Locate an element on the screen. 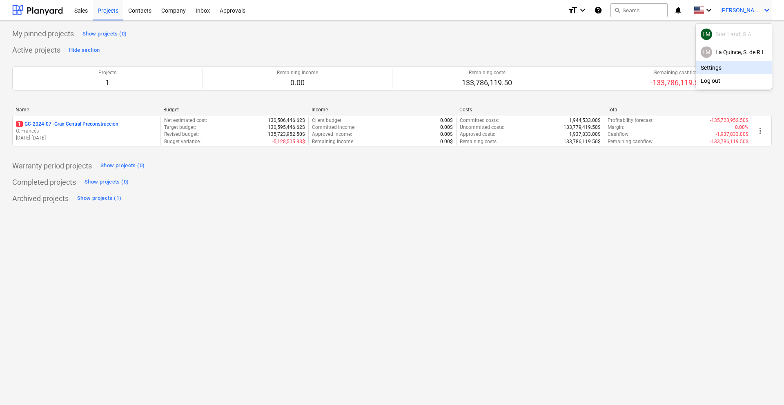 Image resolution: width=784 pixels, height=405 pixels. div: Settings is located at coordinates (734, 68).